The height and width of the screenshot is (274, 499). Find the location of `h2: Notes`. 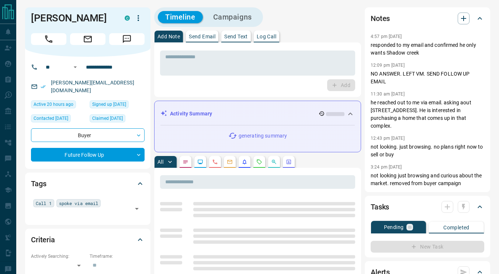

h2: Notes is located at coordinates (381, 18).